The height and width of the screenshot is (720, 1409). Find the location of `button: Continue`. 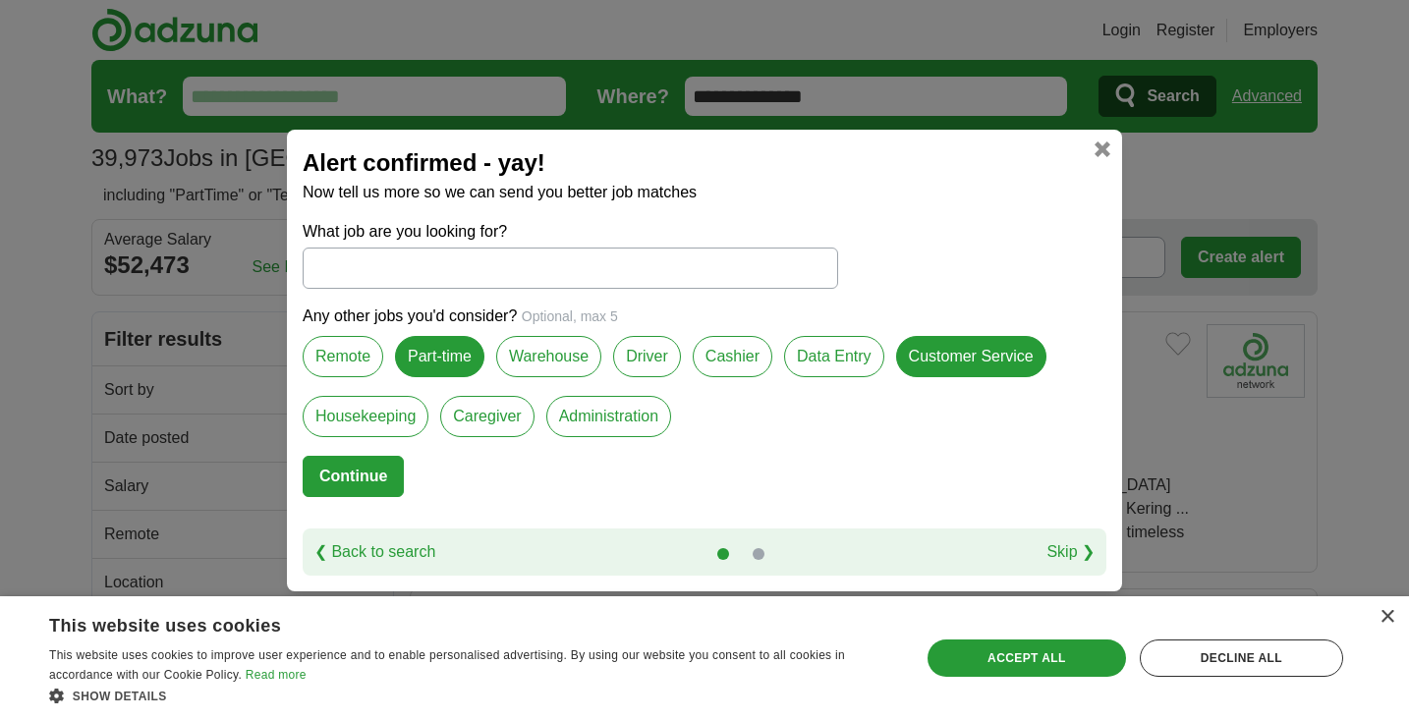

button: Continue is located at coordinates (353, 477).